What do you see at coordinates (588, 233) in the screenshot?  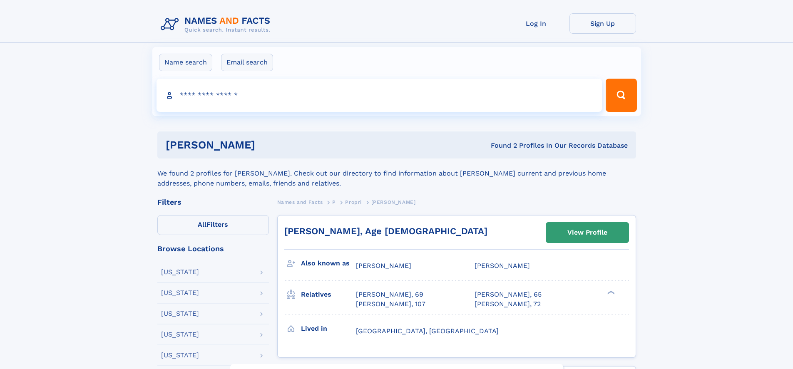 I see `div: View Profile` at bounding box center [588, 233].